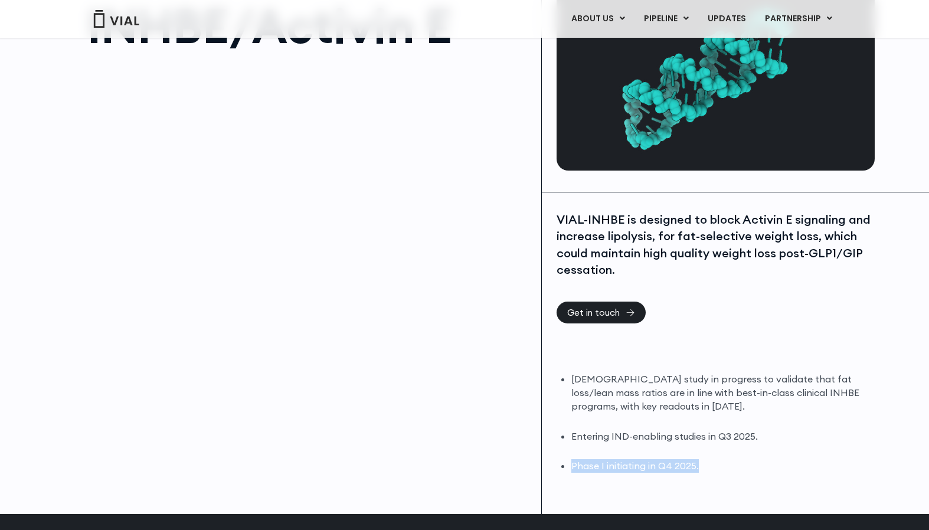 This screenshot has width=929, height=530. What do you see at coordinates (116, 19) in the screenshot?
I see `img: Vial Logo` at bounding box center [116, 19].